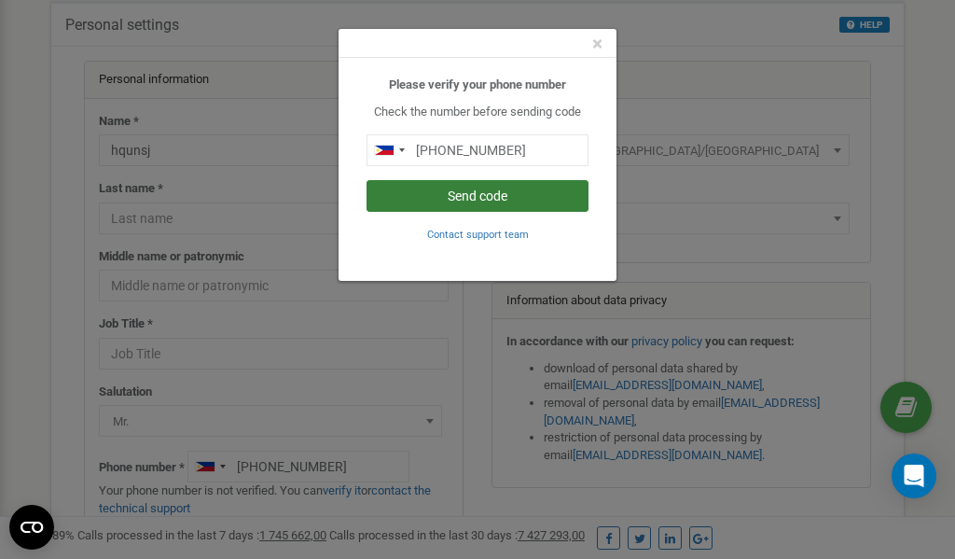 The image size is (955, 559). What do you see at coordinates (389, 150) in the screenshot?
I see `div: Telephone country code` at bounding box center [389, 150].